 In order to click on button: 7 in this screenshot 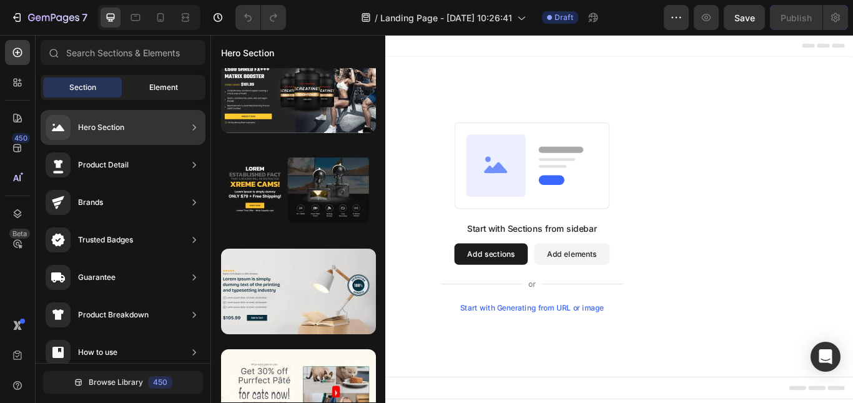, I will do `click(49, 17)`.